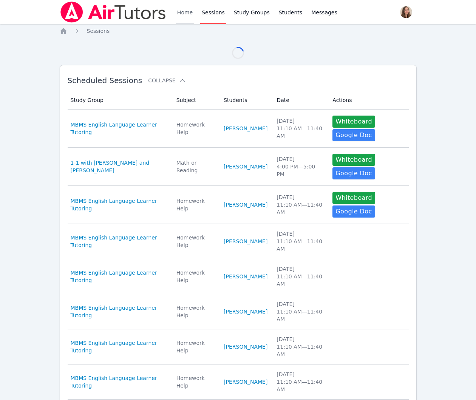 The height and width of the screenshot is (400, 476). I want to click on img: Air Tutors, so click(113, 12).